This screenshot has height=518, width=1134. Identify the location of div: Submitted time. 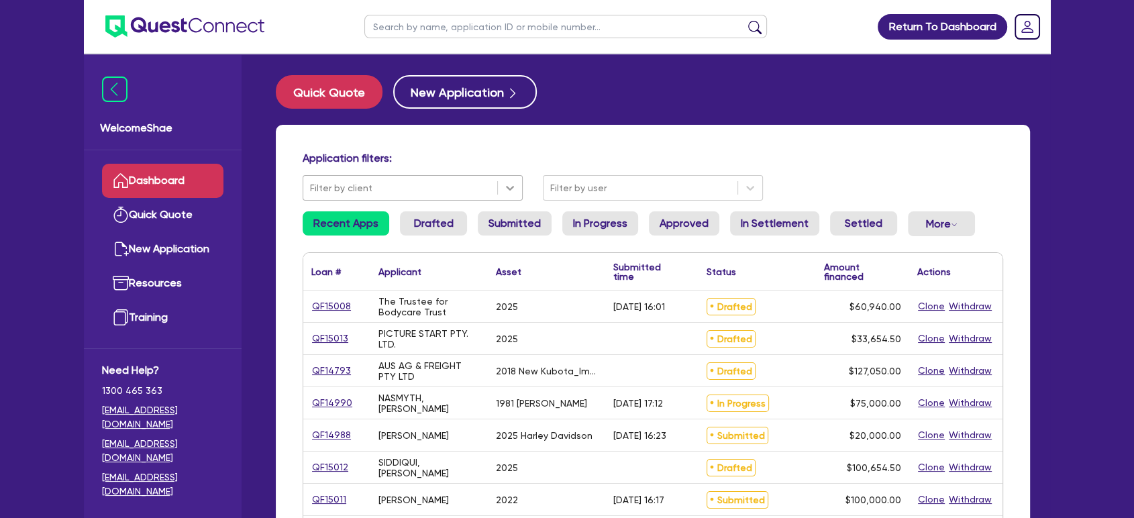
(645, 272).